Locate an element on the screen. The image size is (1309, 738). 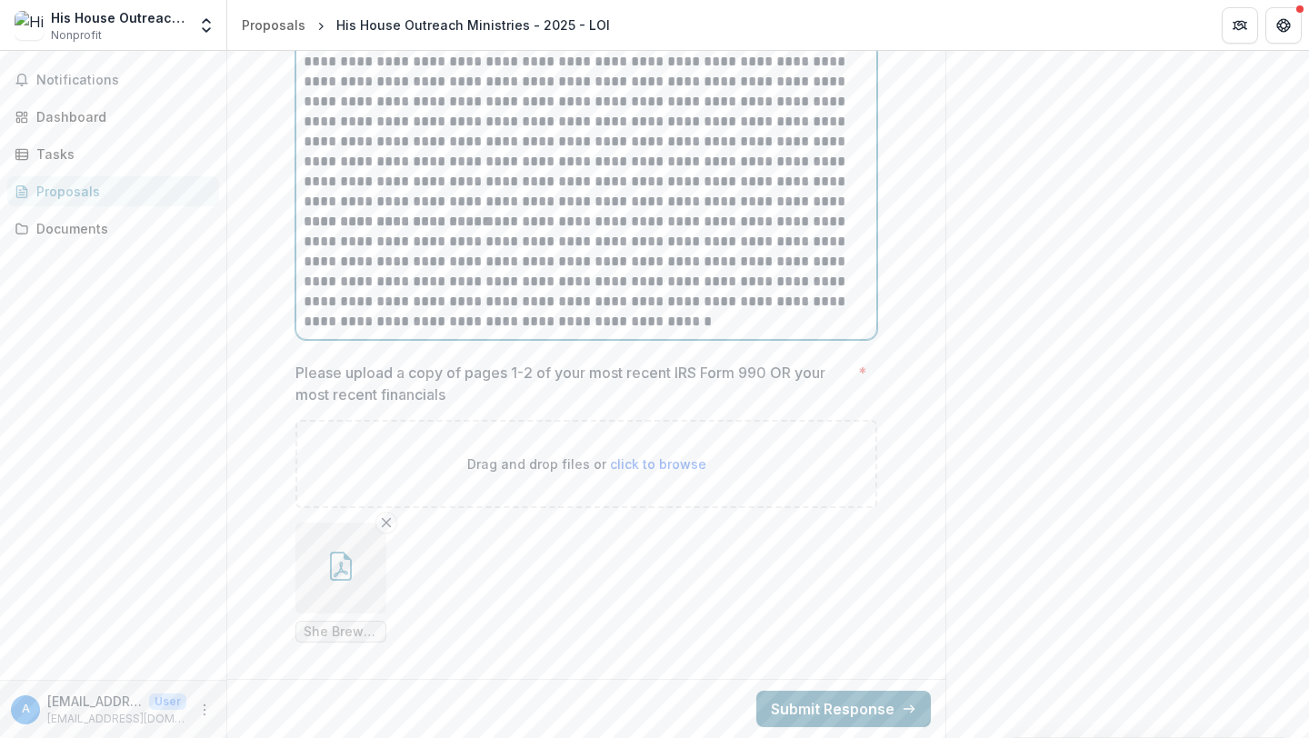
button: Partners is located at coordinates (1240, 25).